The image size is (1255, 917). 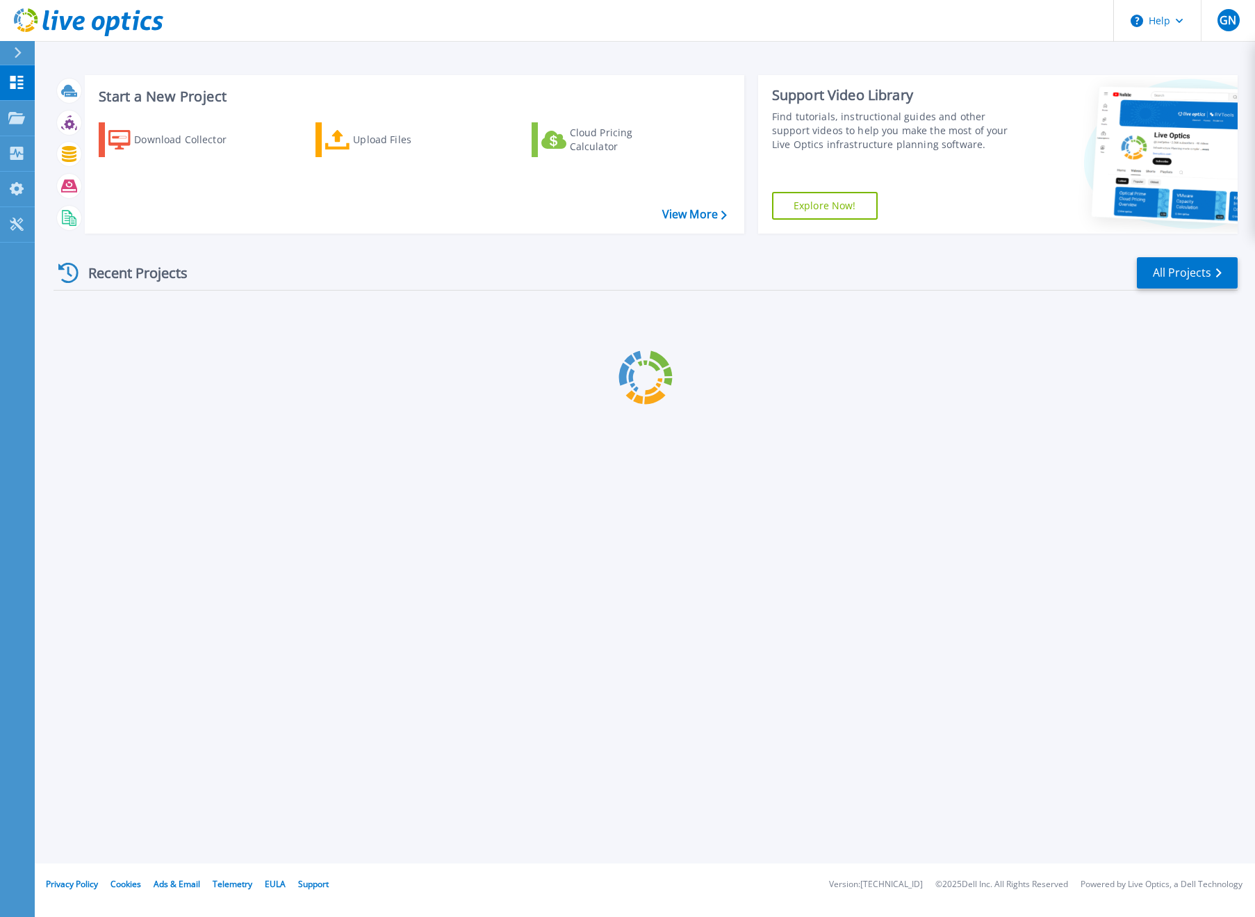 What do you see at coordinates (393, 140) in the screenshot?
I see `a: Upload Files` at bounding box center [393, 140].